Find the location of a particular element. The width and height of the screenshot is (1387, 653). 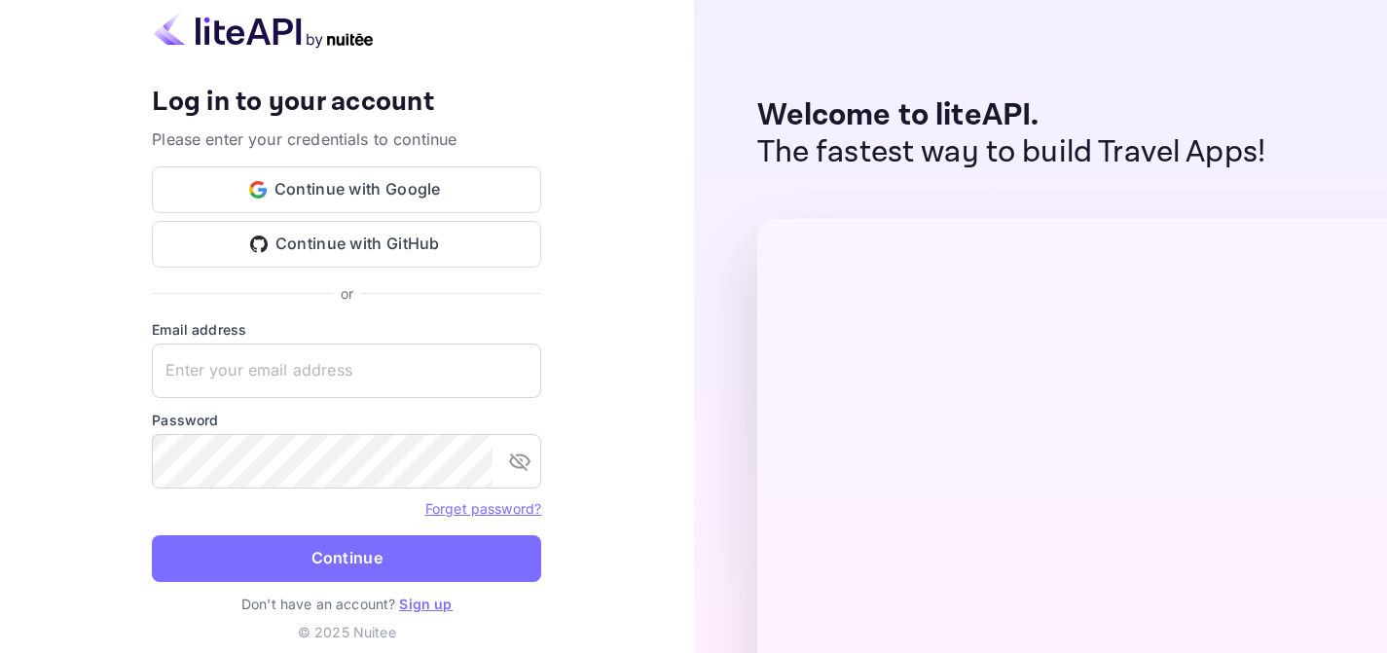

button: toggle password visibility is located at coordinates (520, 461).